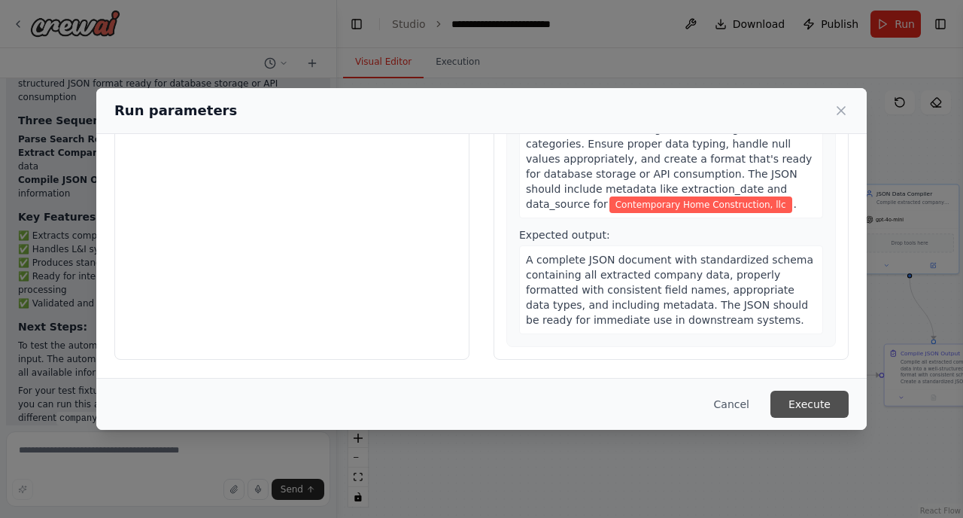 Image resolution: width=963 pixels, height=518 pixels. I want to click on span: Compile all extracted company data into a well-structured JSON format with consistent schema. Cre..., so click(669, 144).